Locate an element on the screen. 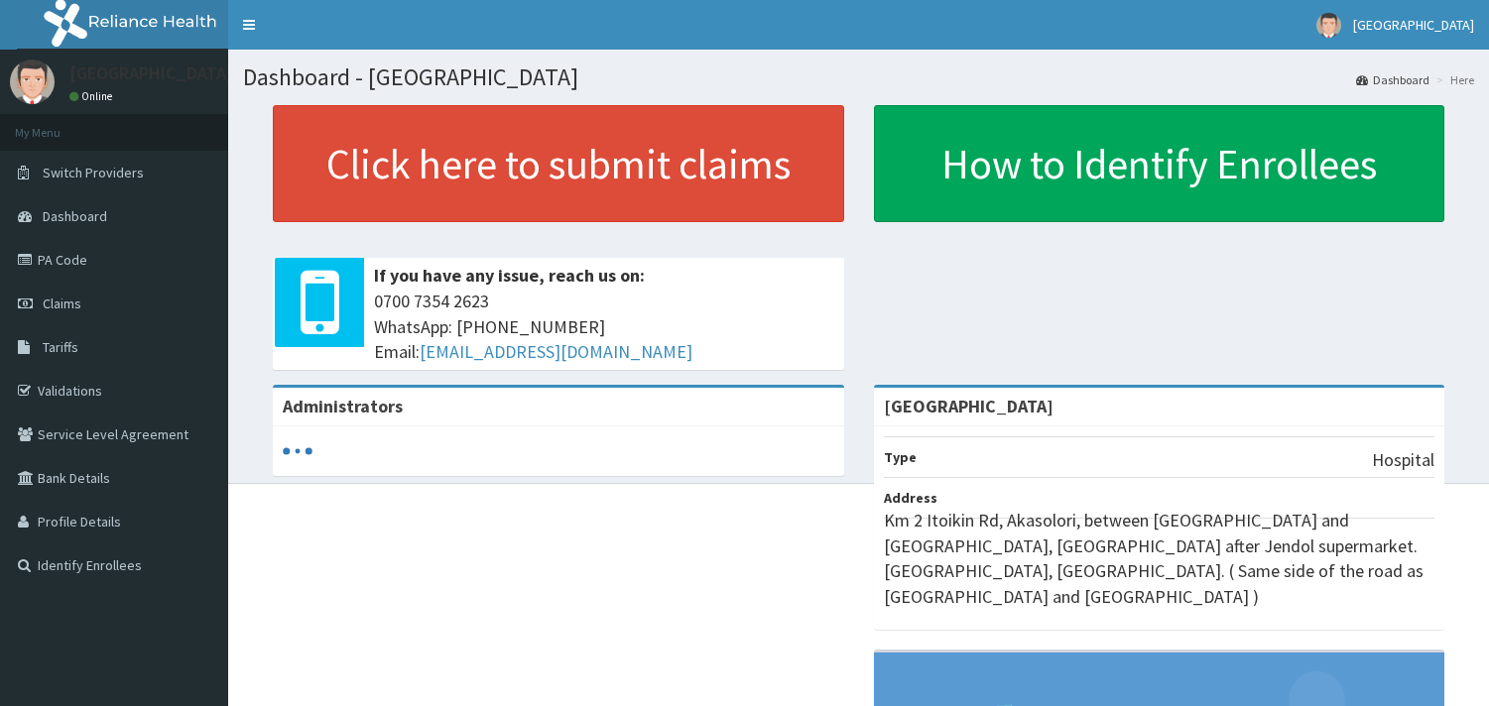 Image resolution: width=1489 pixels, height=706 pixels. li: Here is located at coordinates (1452, 79).